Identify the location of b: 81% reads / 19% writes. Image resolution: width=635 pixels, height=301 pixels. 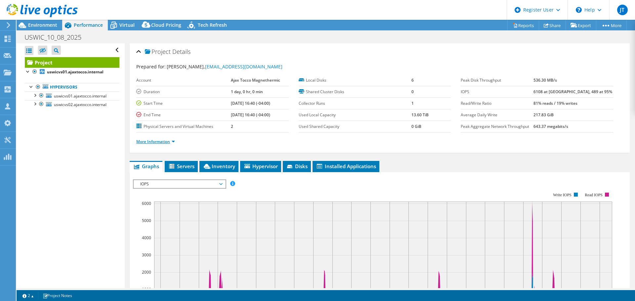
(556, 103).